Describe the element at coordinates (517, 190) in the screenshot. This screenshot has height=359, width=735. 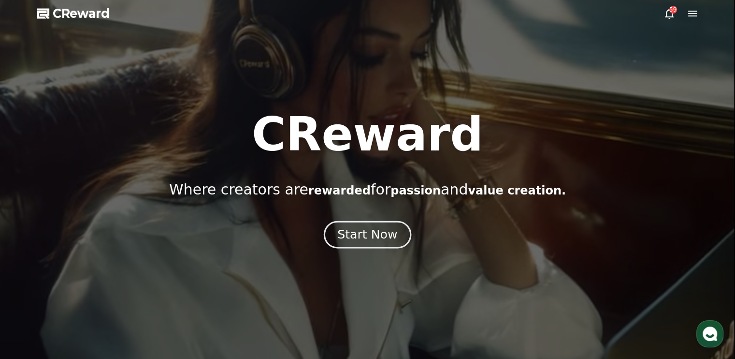
I see `span: value creation.` at that location.